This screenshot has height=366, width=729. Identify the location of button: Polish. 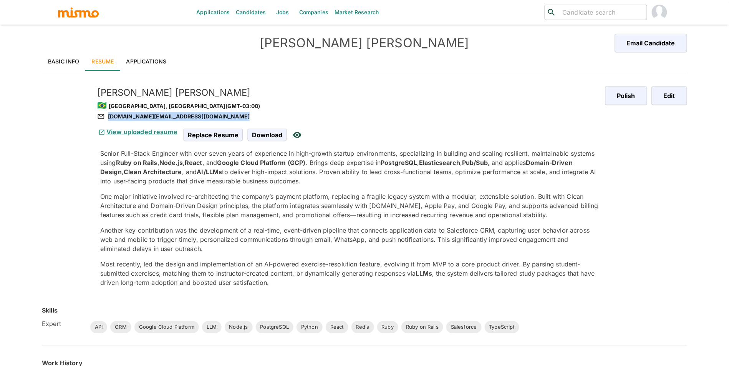
(626, 96).